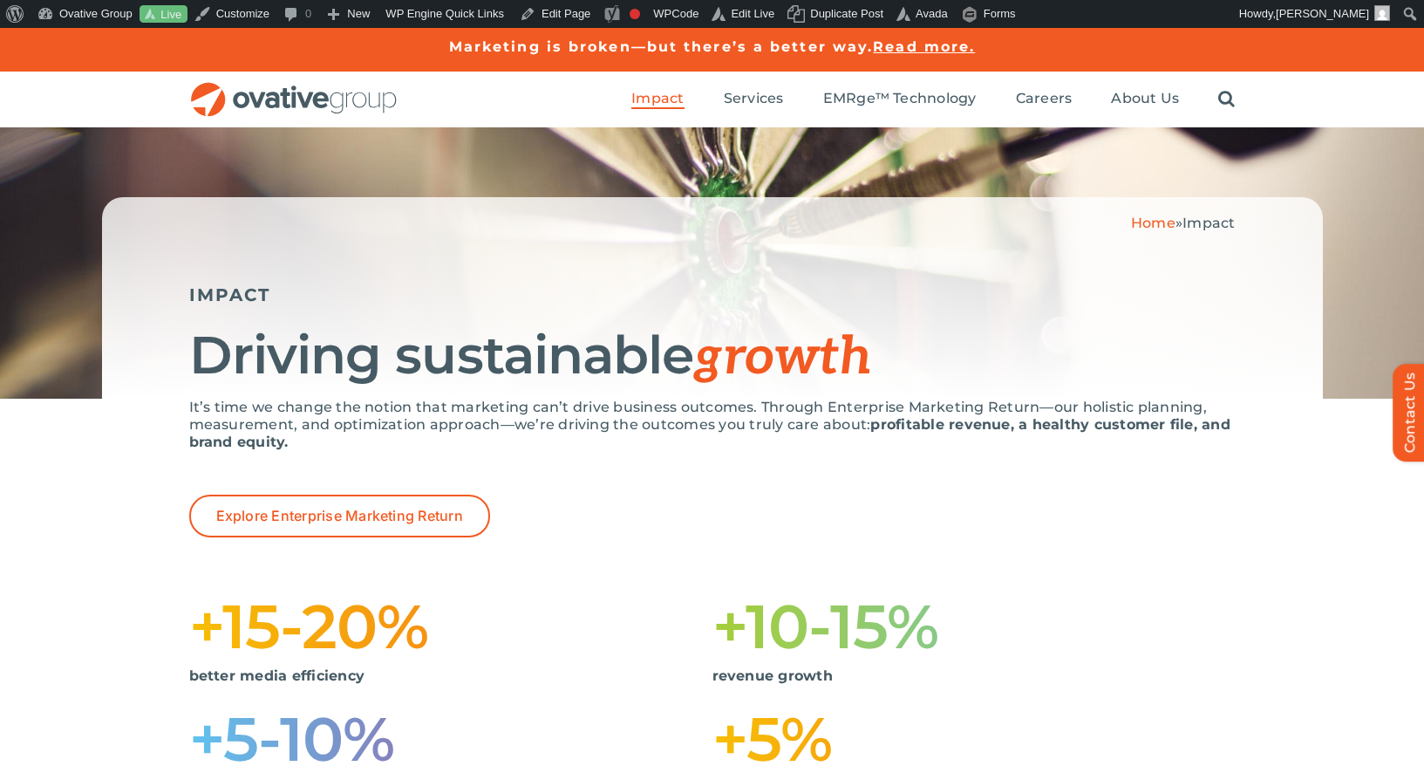 Image resolution: width=1424 pixels, height=773 pixels. I want to click on a: Careers, so click(1044, 99).